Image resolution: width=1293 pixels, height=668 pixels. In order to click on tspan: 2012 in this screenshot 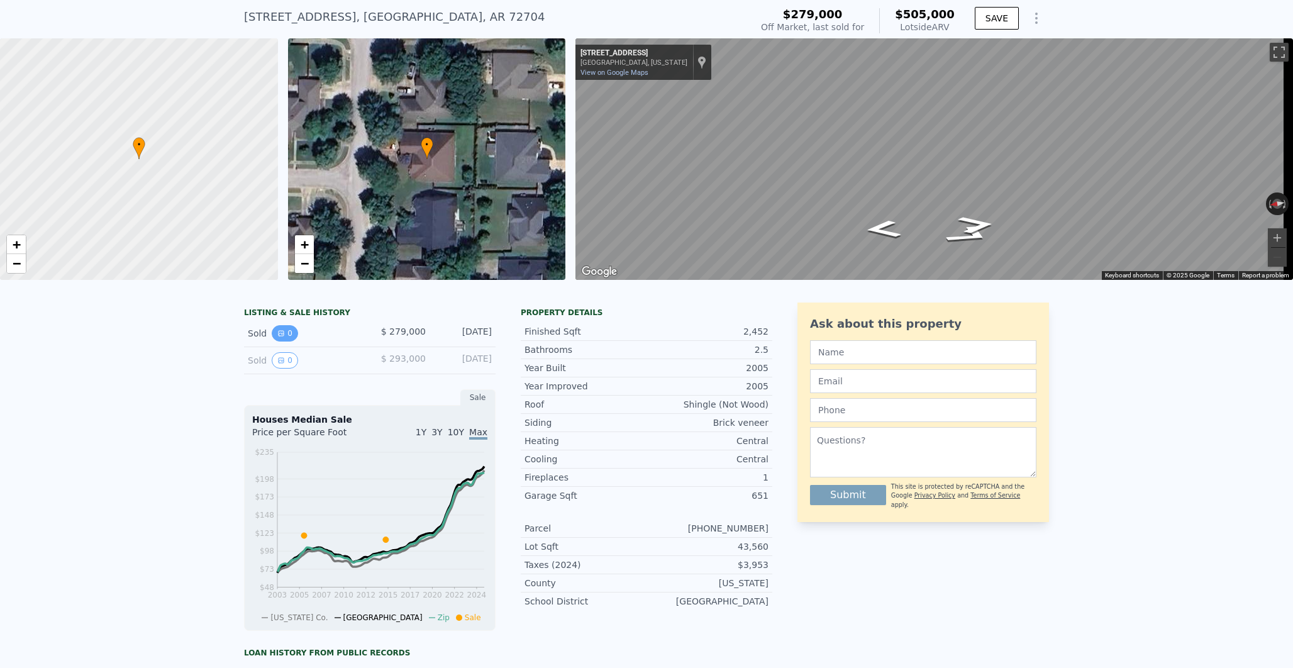, I will do `click(366, 595)`.